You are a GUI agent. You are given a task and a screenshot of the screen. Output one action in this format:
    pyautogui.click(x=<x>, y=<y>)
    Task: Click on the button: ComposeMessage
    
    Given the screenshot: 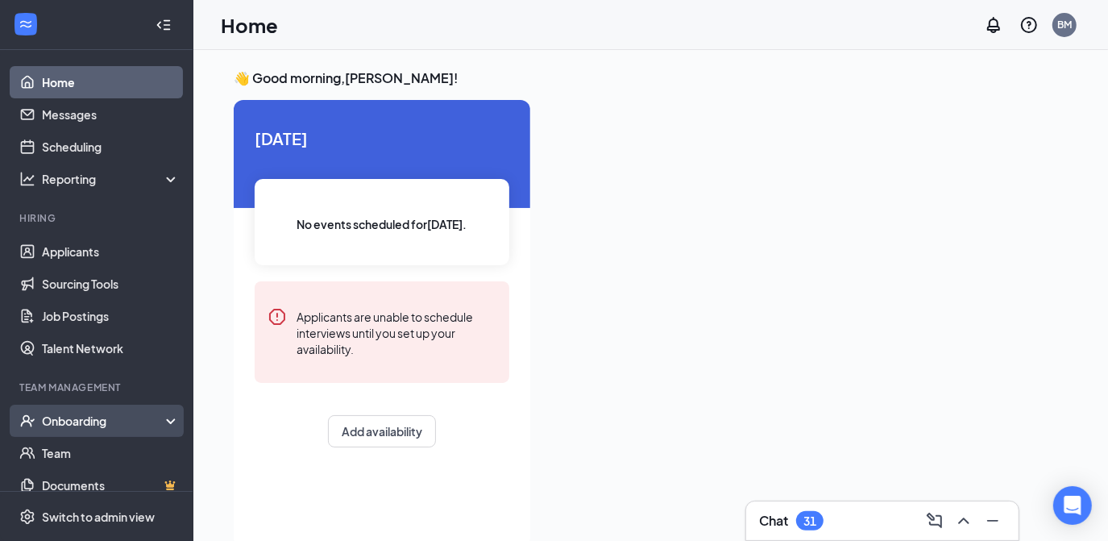 What is the action you would take?
    pyautogui.click(x=935, y=520)
    